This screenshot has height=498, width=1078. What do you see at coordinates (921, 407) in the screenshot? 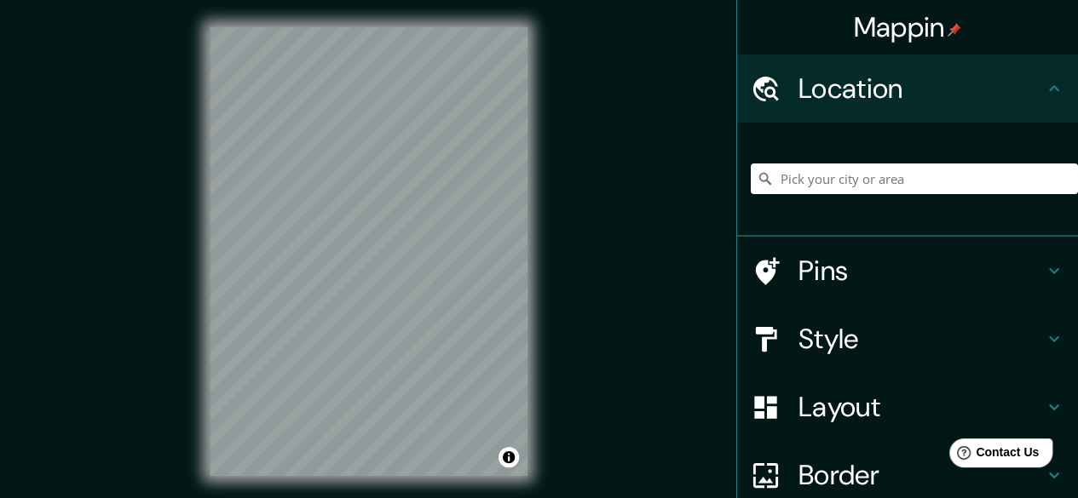
I see `h4: Layout` at bounding box center [921, 407].